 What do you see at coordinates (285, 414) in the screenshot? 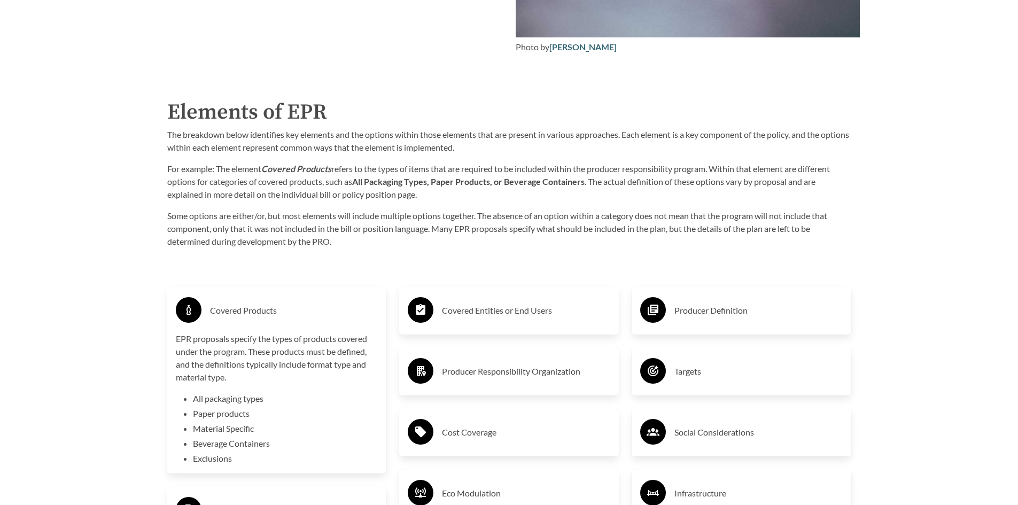
I see `li: Paper products` at bounding box center [285, 414].